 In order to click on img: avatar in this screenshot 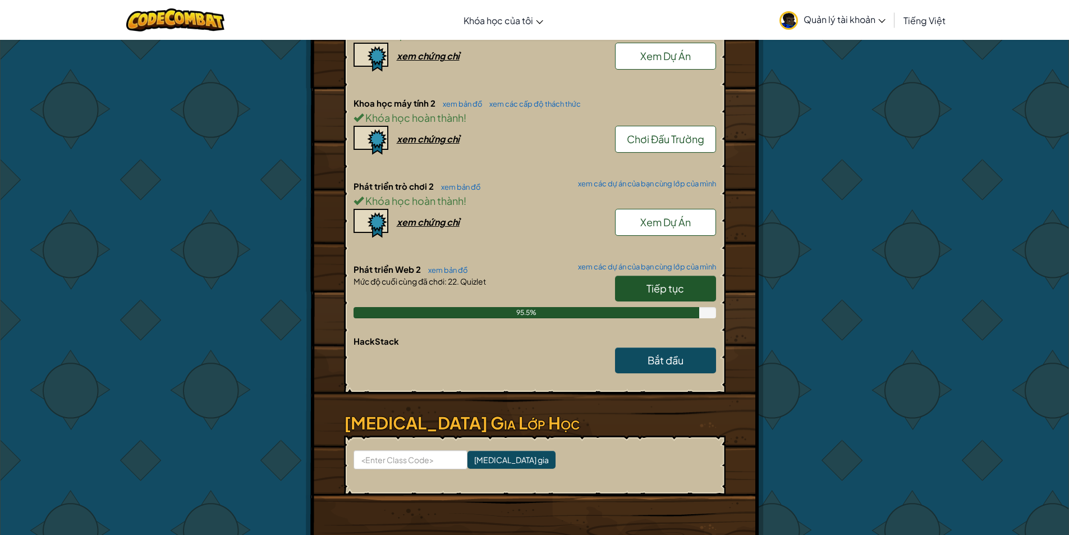, I will do `click(788, 20)`.